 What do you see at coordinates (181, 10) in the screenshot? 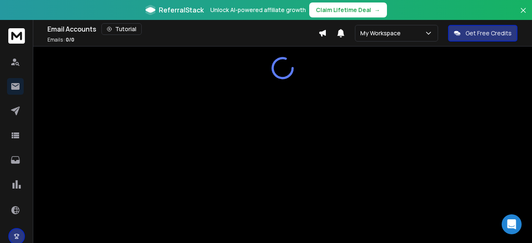
I see `span: ReferralStack` at bounding box center [181, 10].